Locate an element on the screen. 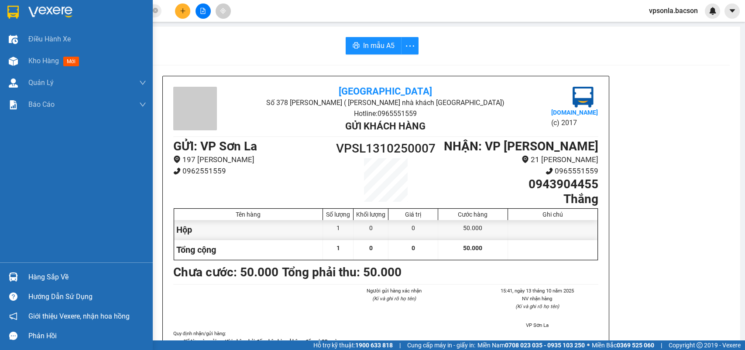  h1: Thắng is located at coordinates (518, 199).